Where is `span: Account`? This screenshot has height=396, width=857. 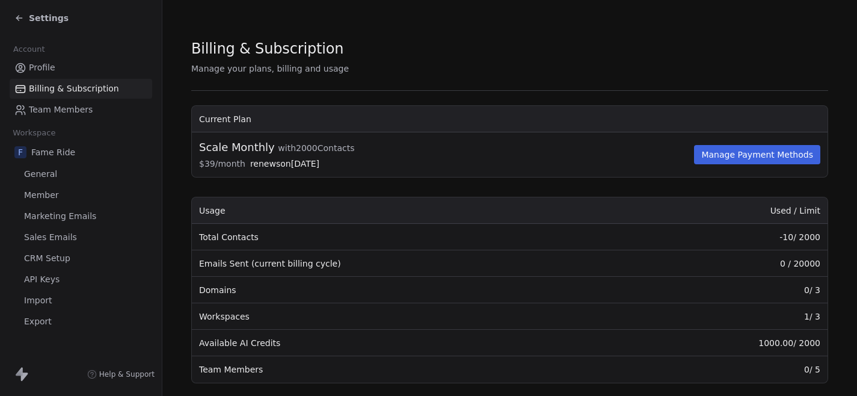 span: Account is located at coordinates (29, 49).